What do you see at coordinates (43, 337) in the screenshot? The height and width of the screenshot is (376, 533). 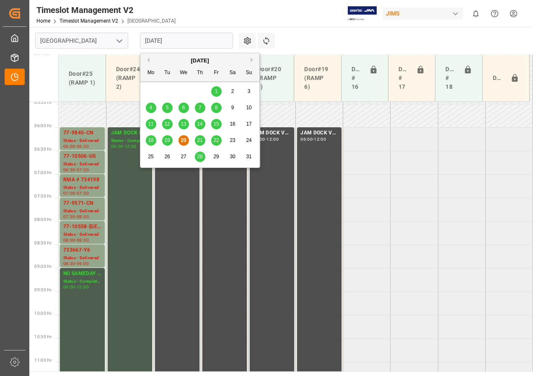 I see `span: 10:30 Hr` at bounding box center [43, 337].